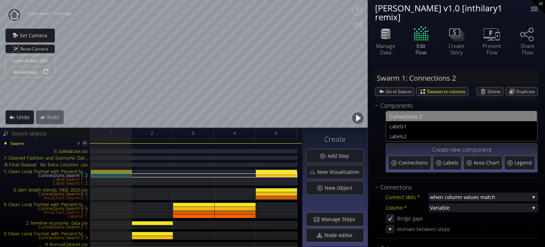 This screenshot has width=545, height=247. I want to click on div: Present Flow, so click(492, 49).